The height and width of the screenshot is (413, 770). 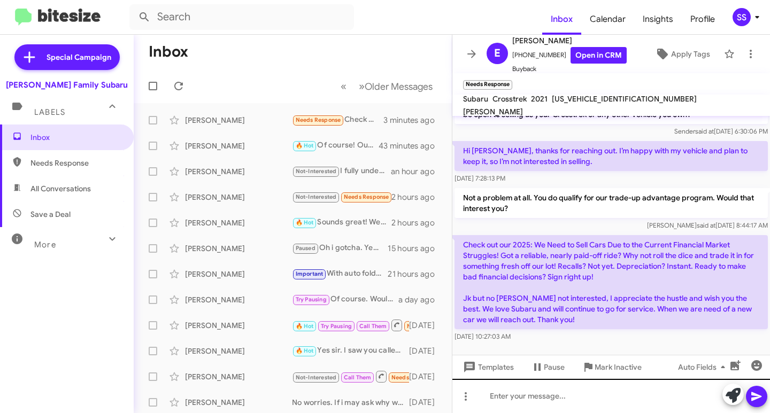 What do you see at coordinates (658, 19) in the screenshot?
I see `span: Insights` at bounding box center [658, 19].